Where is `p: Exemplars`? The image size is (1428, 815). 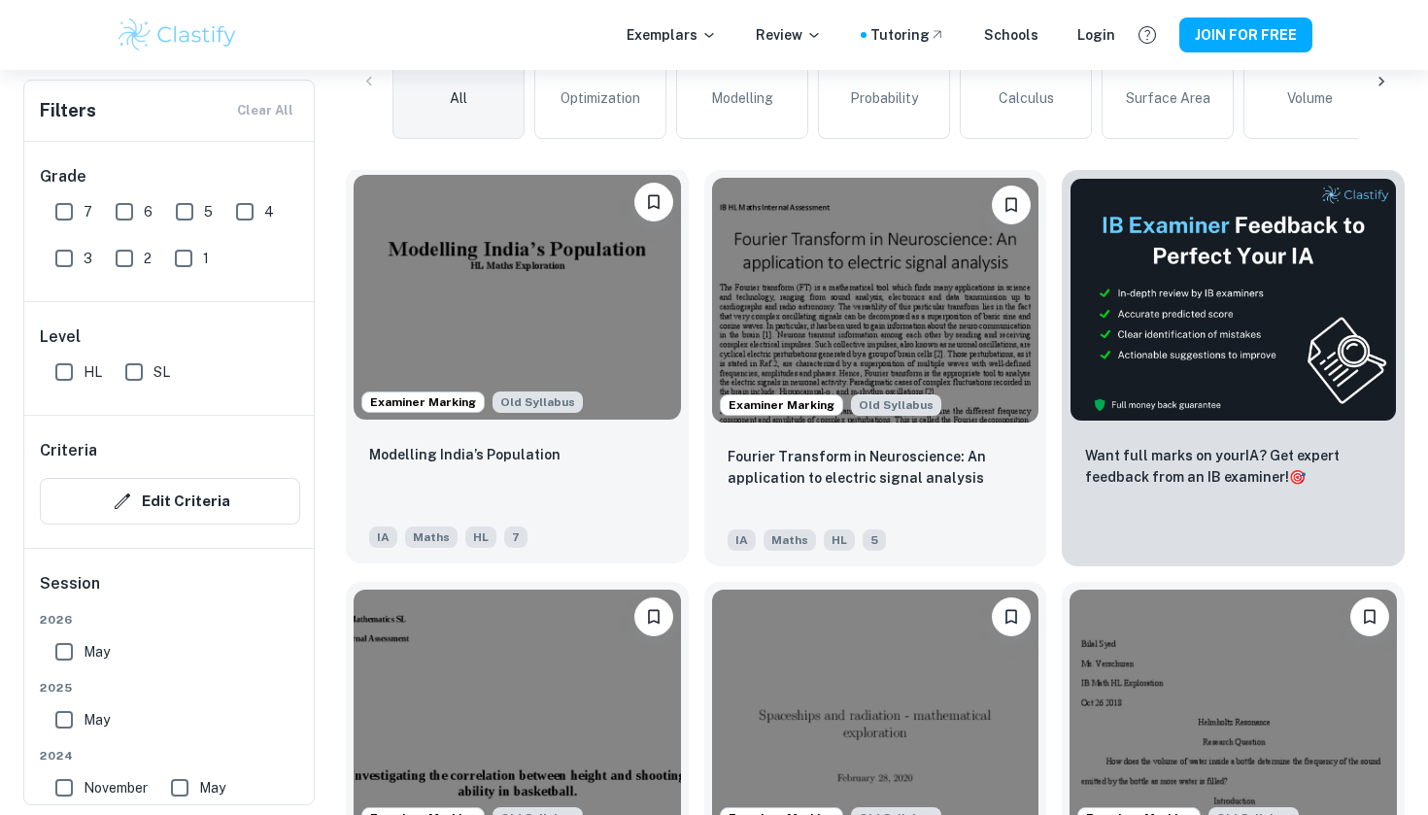 p: Exemplars is located at coordinates (671, 35).